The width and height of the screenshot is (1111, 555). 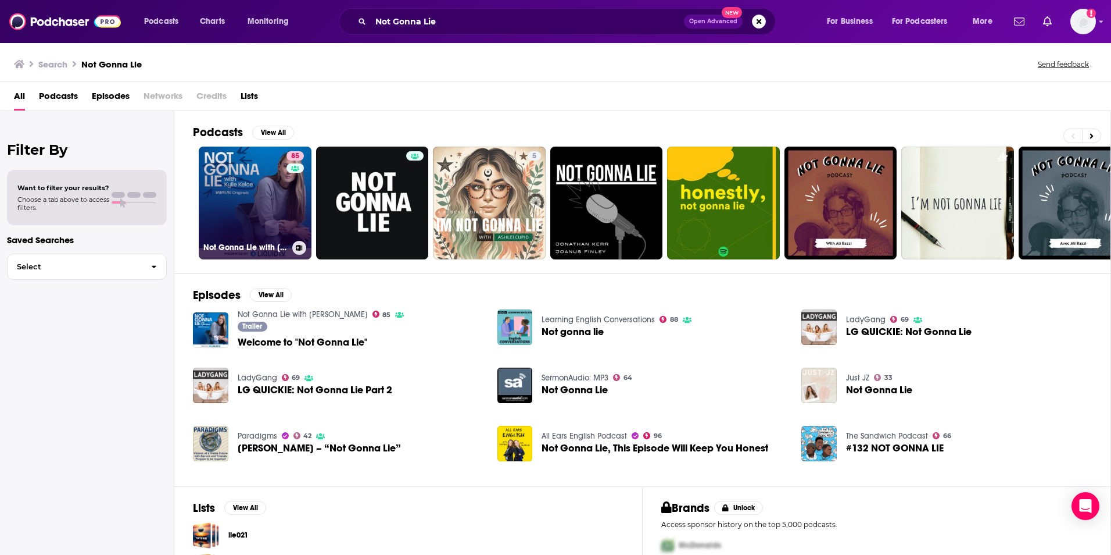 I want to click on span: LG QUICKIE: Not Gonna Lie, so click(x=909, y=331).